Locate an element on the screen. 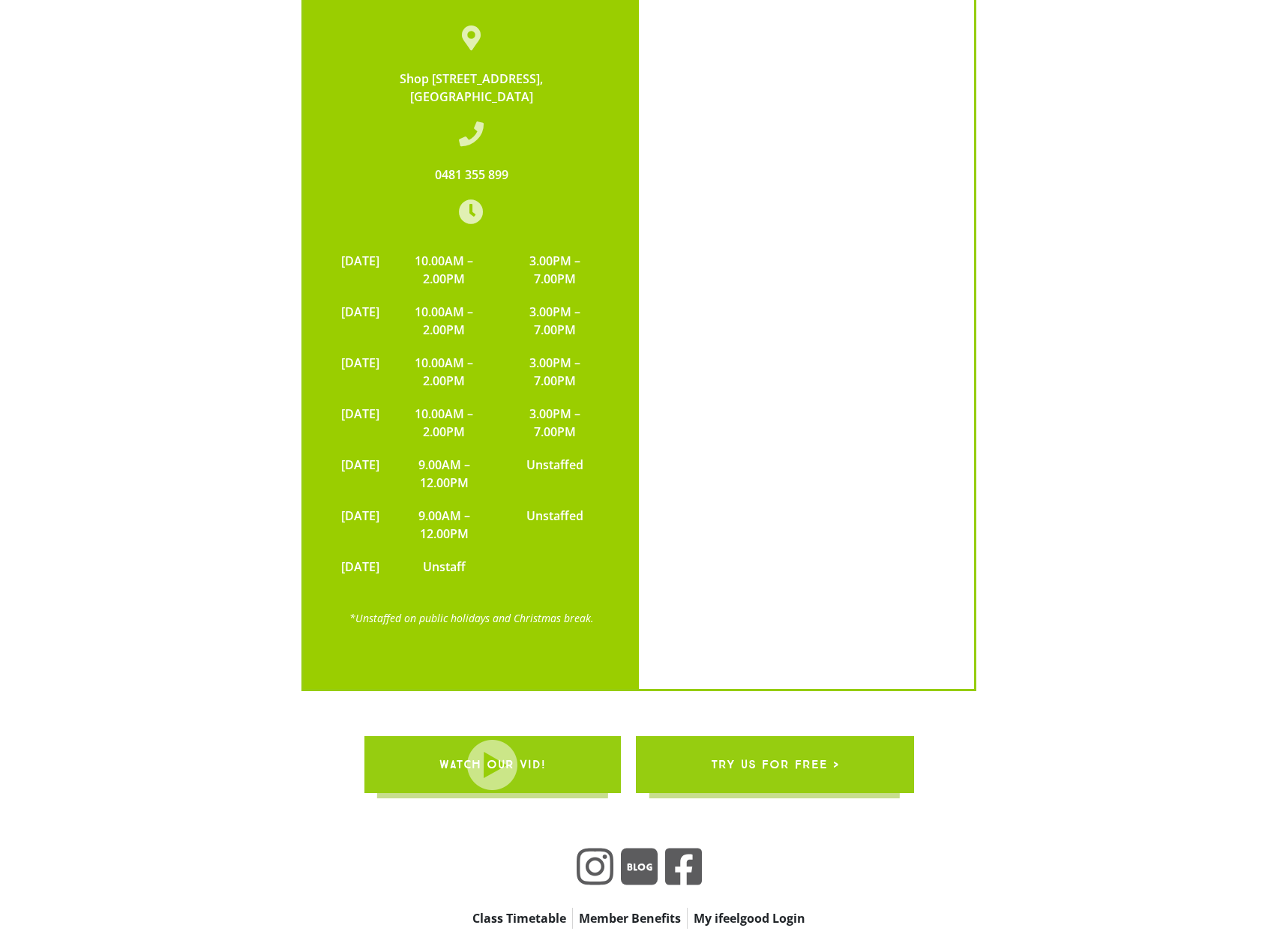  a: try us for free > is located at coordinates (774, 765).